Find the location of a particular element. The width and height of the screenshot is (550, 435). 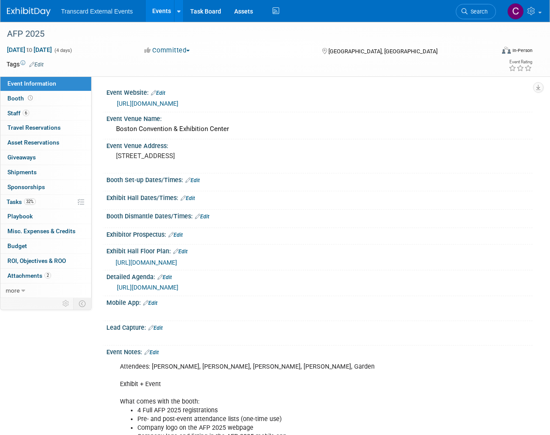

div: Boston Convention & Exhibition Center is located at coordinates (319, 129).